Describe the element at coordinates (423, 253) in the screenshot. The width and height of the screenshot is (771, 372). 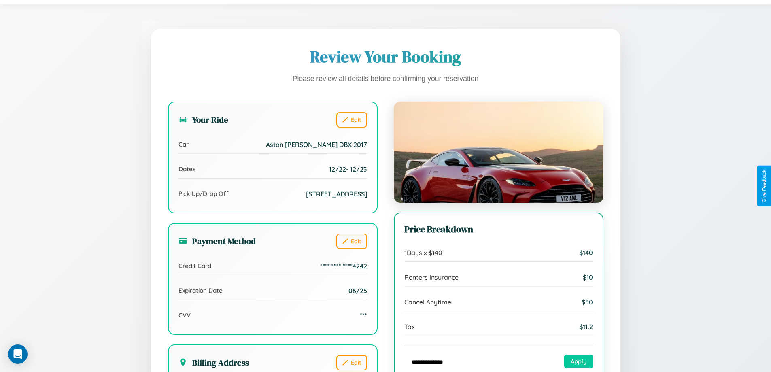
I see `span: 1 Days x $ 140` at that location.